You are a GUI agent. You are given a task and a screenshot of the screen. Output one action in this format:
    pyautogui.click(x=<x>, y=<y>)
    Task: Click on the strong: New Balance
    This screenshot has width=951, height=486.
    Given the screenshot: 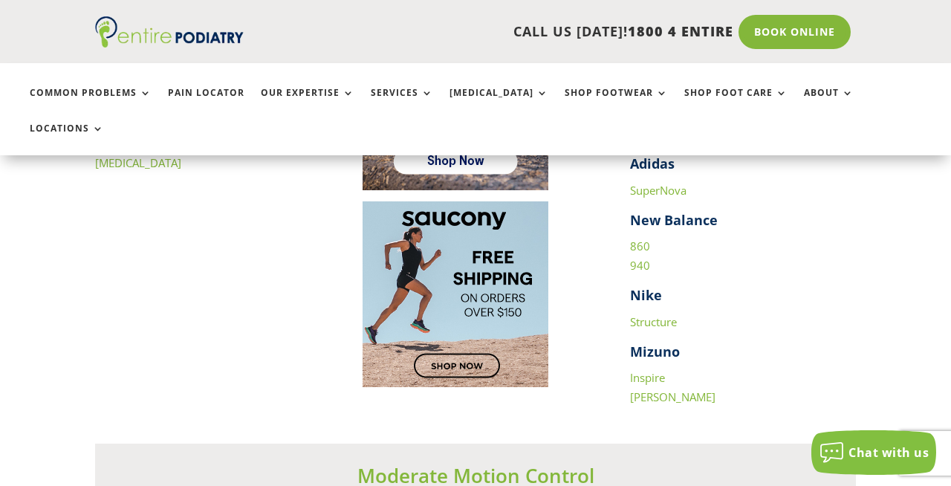 What is the action you would take?
    pyautogui.click(x=674, y=220)
    